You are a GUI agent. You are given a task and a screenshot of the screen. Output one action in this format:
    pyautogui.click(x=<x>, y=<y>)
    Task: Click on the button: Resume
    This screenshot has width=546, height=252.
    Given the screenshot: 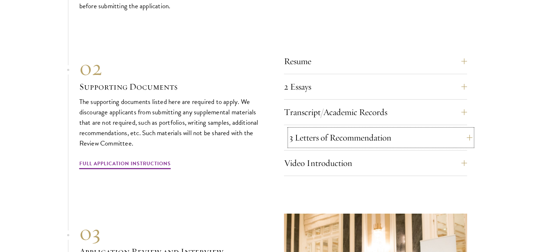 What is the action you would take?
    pyautogui.click(x=376, y=61)
    